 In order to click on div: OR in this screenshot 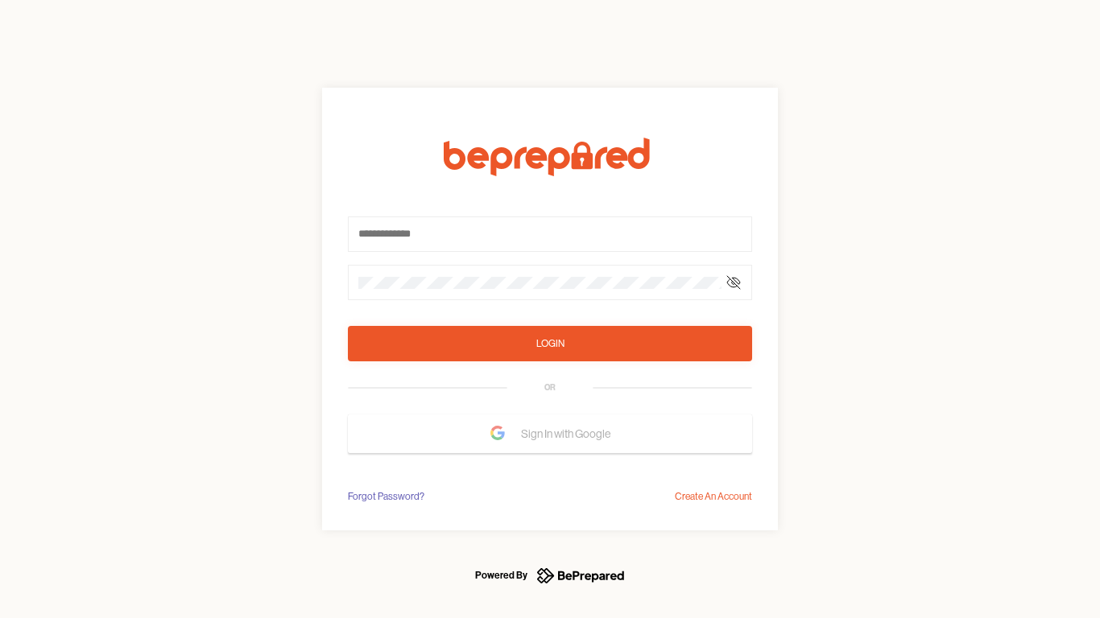, I will do `click(550, 388)`.